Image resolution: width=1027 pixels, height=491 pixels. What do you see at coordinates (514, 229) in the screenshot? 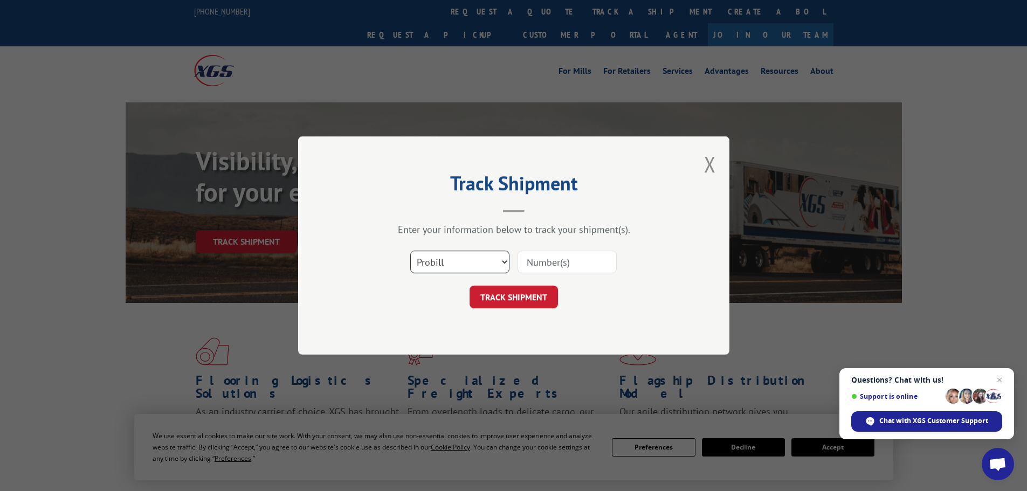
I see `div: Enter your information below to track your shipment(s).` at bounding box center [514, 229].